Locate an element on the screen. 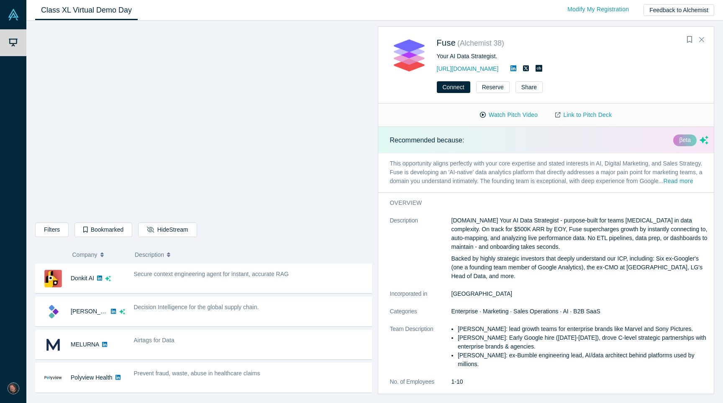 Image resolution: width=723 pixels, height=403 pixels. a: MELURNA is located at coordinates (85, 344).